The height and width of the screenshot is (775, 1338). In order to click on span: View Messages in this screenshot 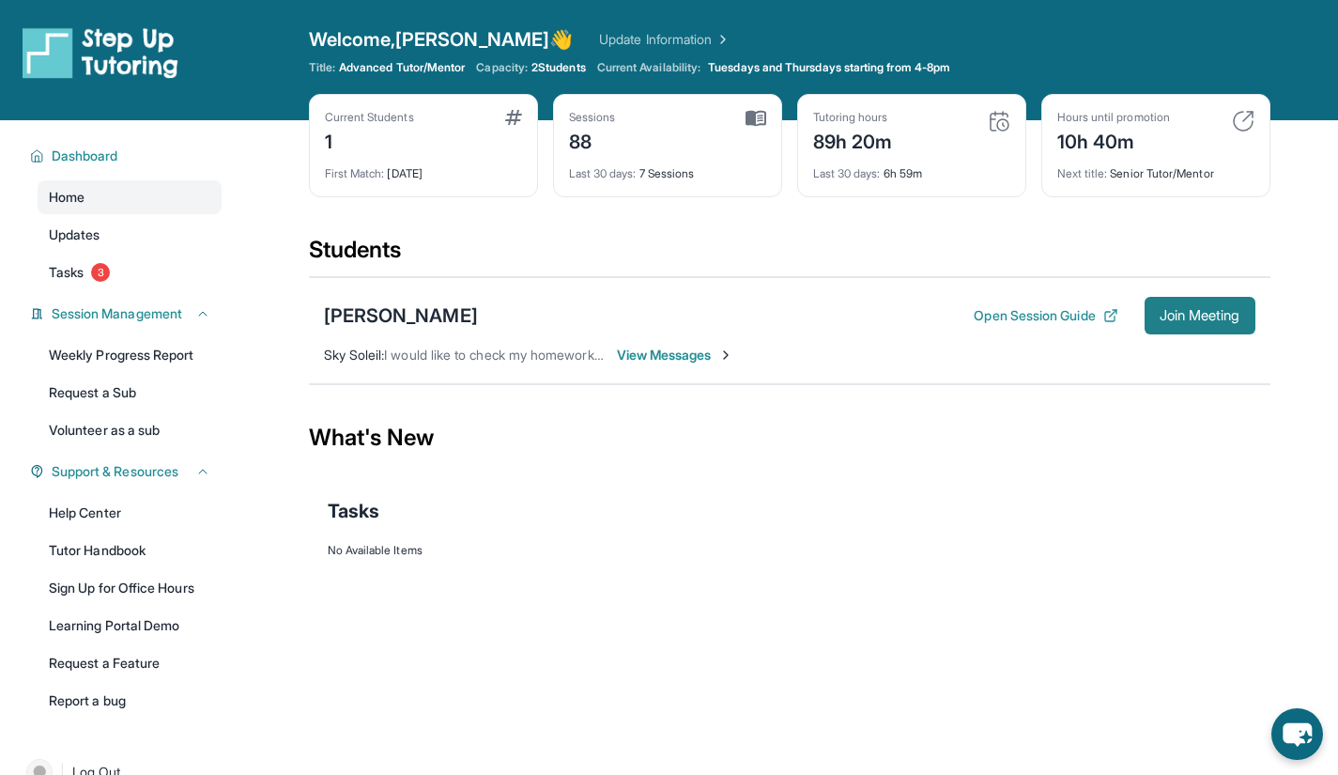, I will do `click(675, 355)`.